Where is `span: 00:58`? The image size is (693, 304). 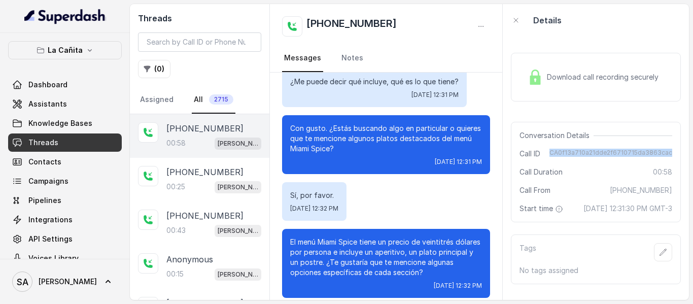 span: 00:58 is located at coordinates (662, 172).